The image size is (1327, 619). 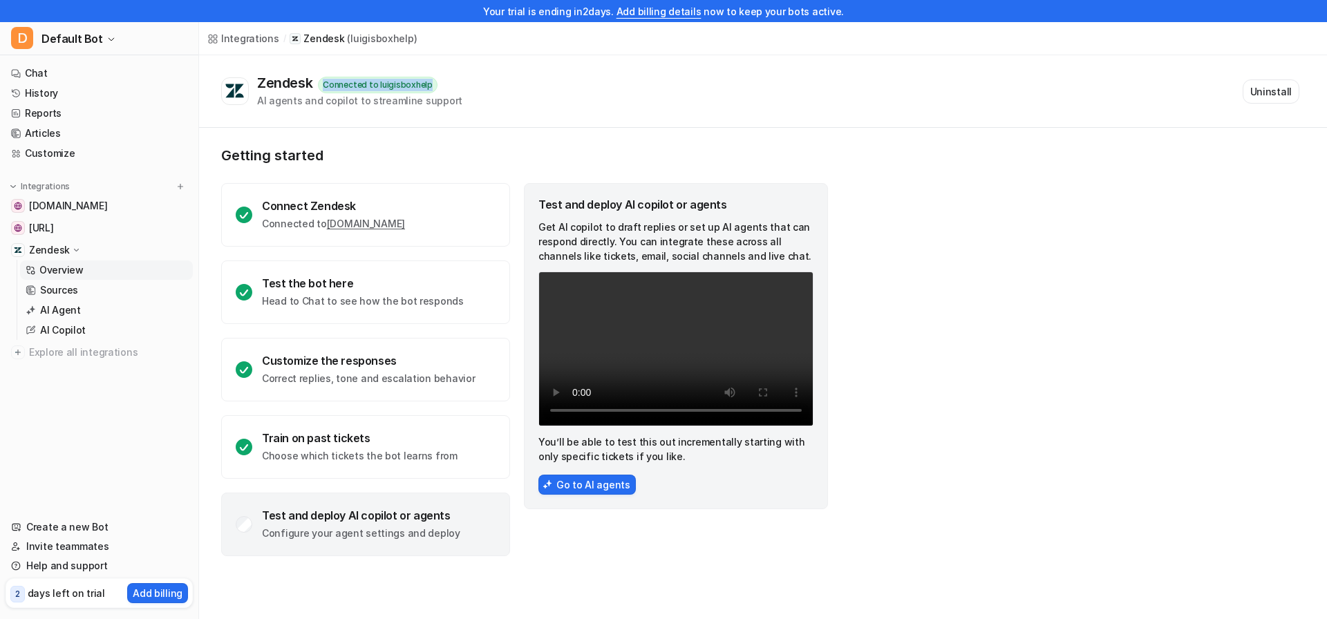 What do you see at coordinates (361, 534) in the screenshot?
I see `p: Configure your agent settings and deploy` at bounding box center [361, 534].